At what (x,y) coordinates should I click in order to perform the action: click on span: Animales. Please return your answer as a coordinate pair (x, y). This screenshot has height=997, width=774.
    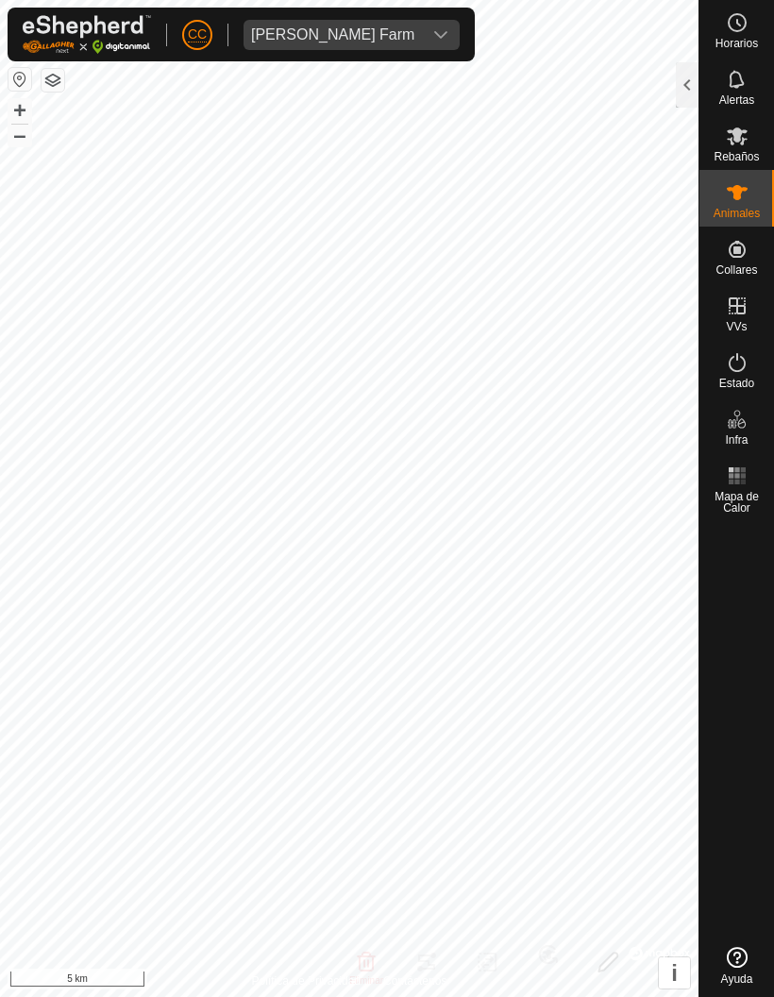
    Looking at the image, I should click on (736, 213).